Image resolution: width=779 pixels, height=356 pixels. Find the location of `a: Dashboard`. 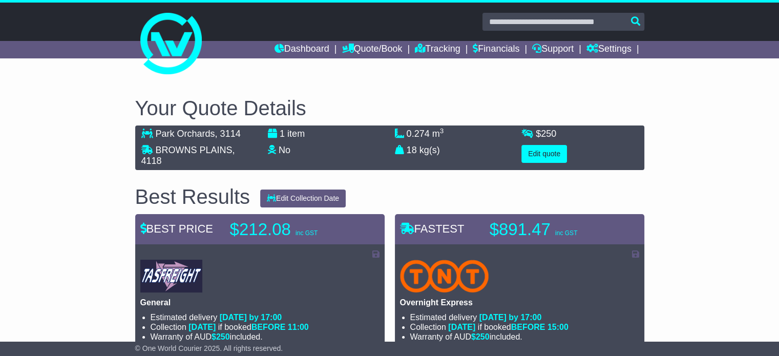

a: Dashboard is located at coordinates (302, 50).